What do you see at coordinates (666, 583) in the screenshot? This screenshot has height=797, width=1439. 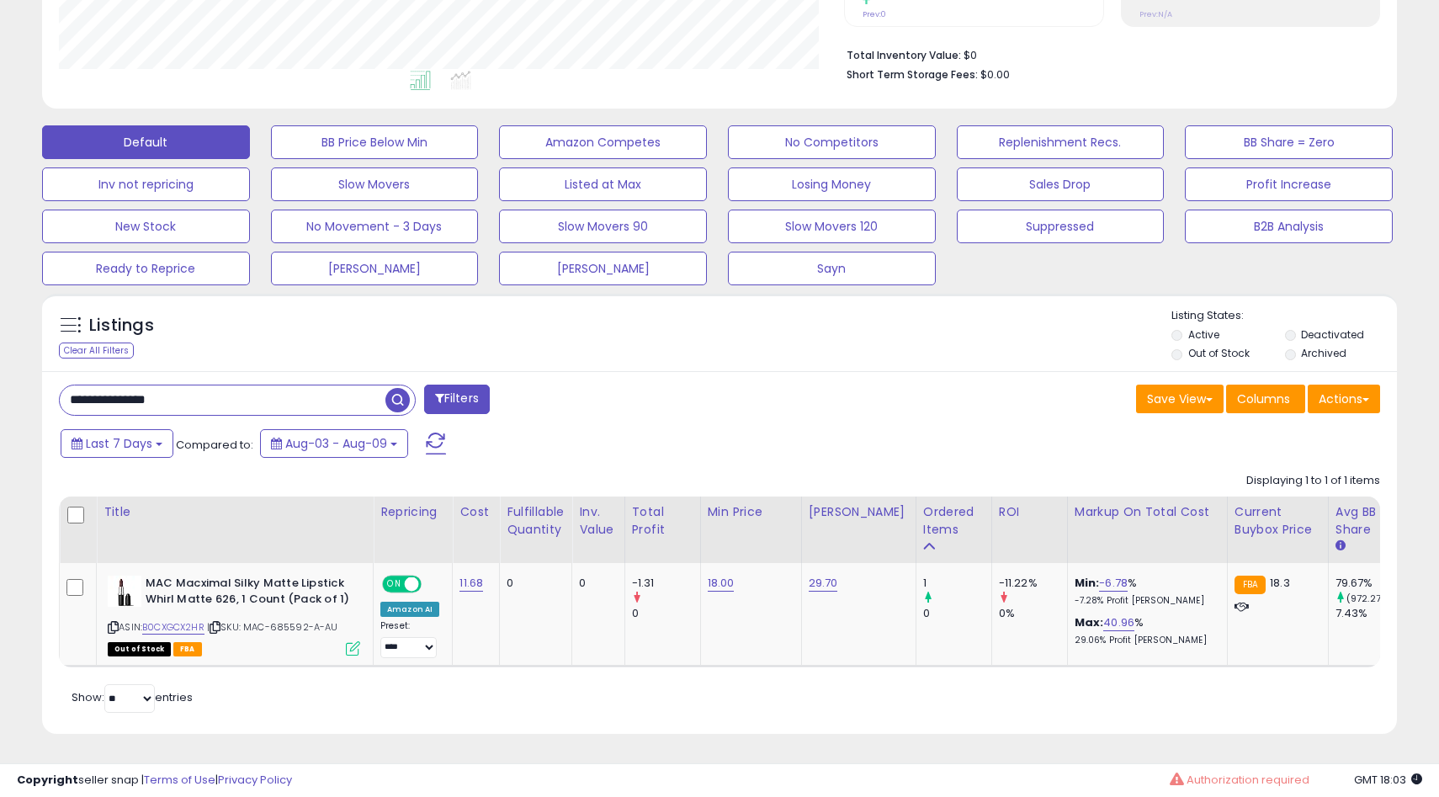 I see `div: -1.31` at bounding box center [666, 583].